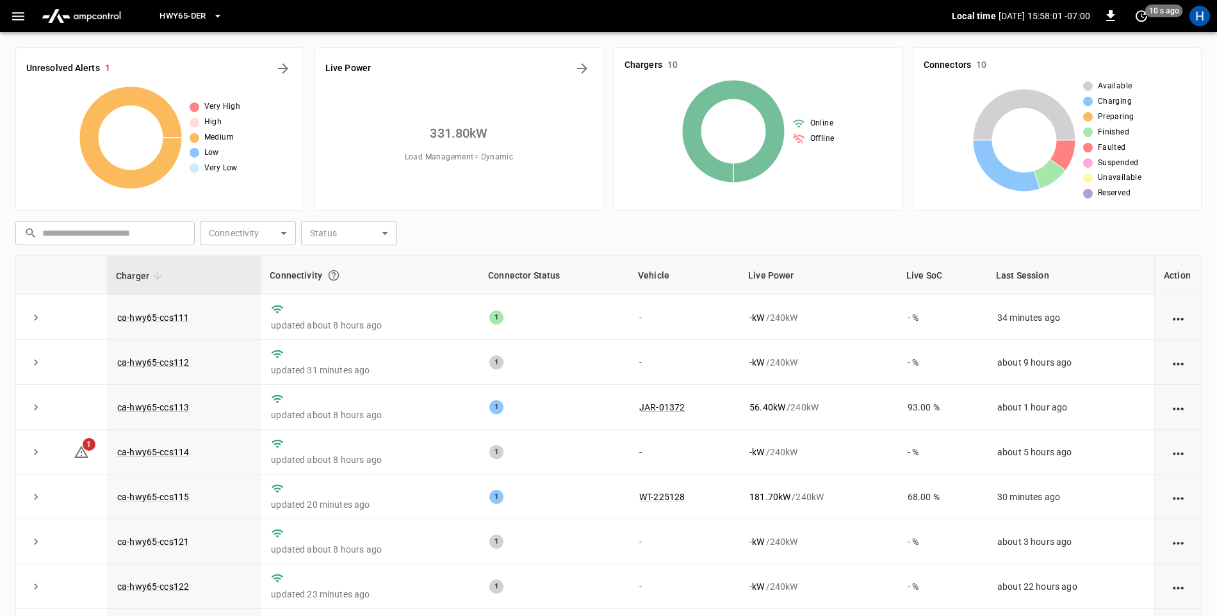 Image resolution: width=1217 pixels, height=616 pixels. What do you see at coordinates (942, 407) in the screenshot?
I see `td: 93.00 %` at bounding box center [942, 407].